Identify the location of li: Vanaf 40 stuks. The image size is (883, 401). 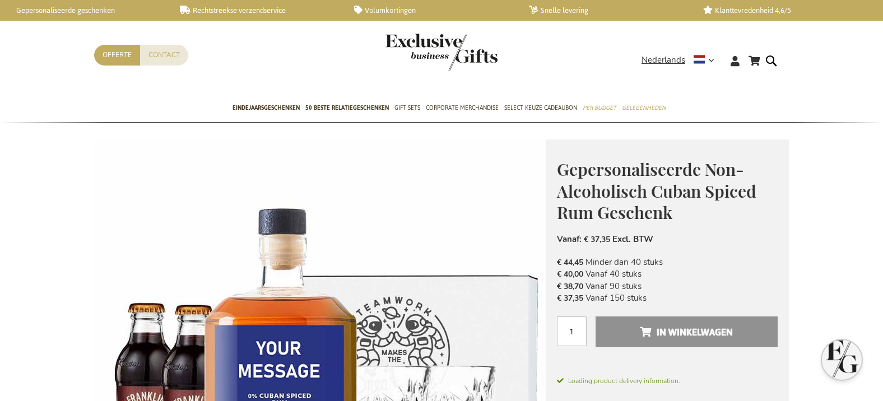
(668, 274).